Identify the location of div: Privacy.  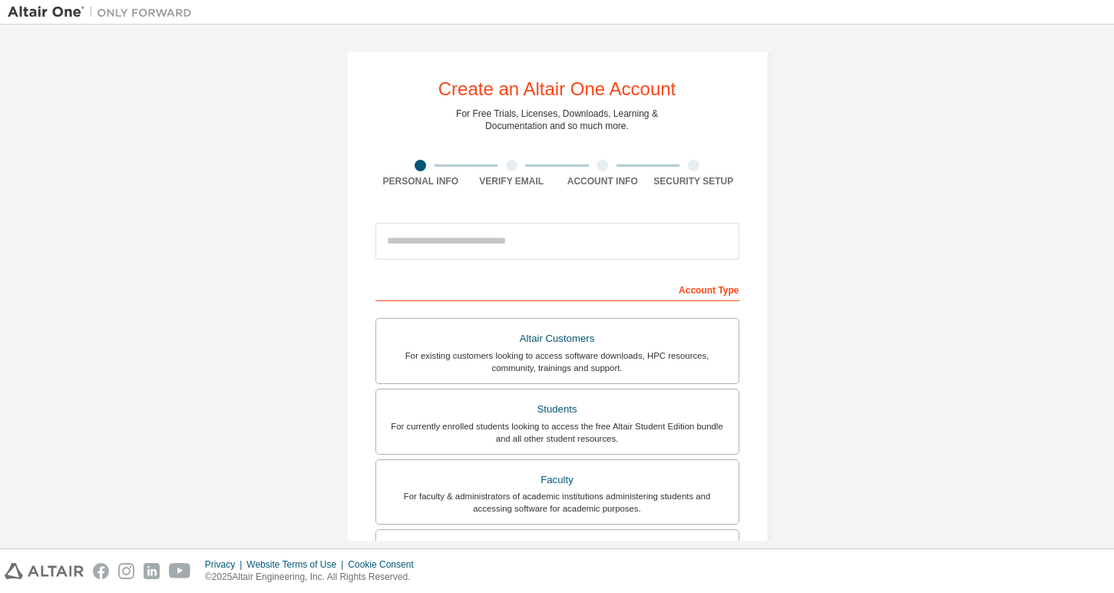
(226, 564).